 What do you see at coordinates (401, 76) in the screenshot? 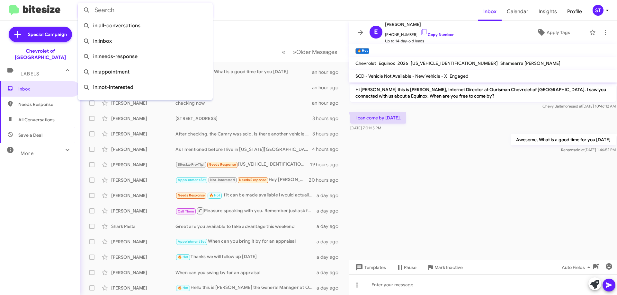
I see `span: SCD - Vehicle Not Available - New Vehicle - X` at bounding box center [401, 76].